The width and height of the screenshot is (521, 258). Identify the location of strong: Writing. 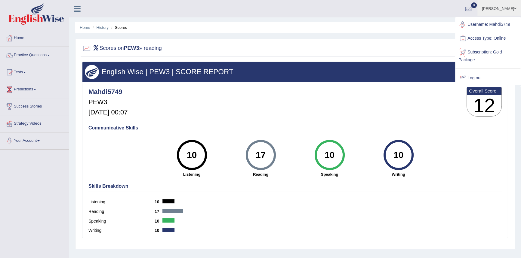
(398, 175).